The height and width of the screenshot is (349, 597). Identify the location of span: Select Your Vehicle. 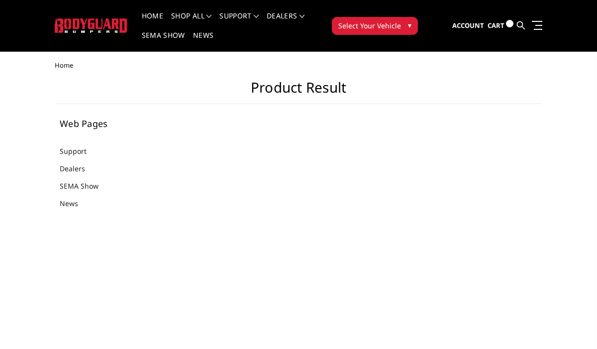
(370, 25).